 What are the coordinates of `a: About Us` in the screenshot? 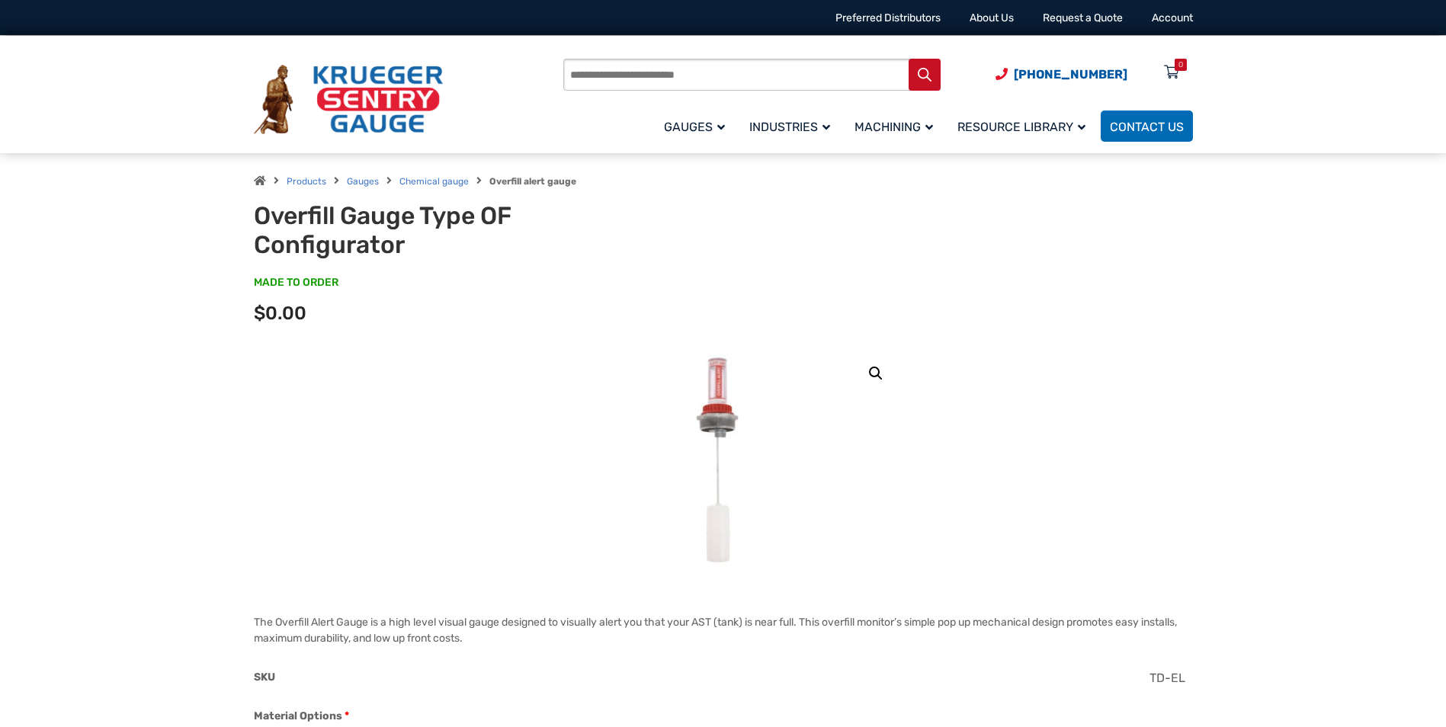 It's located at (991, 18).